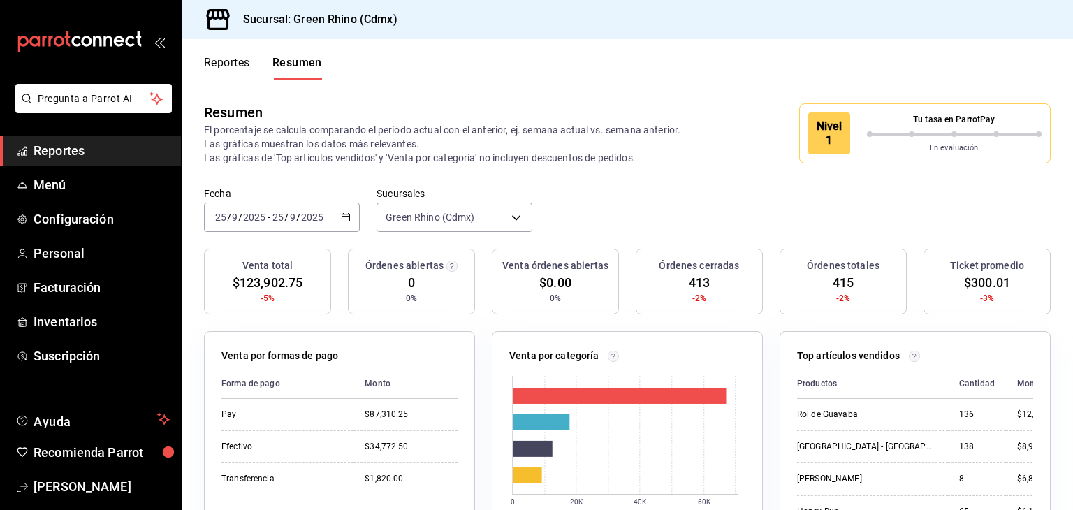 Image resolution: width=1073 pixels, height=510 pixels. Describe the element at coordinates (699, 282) in the screenshot. I see `span: 413` at that location.